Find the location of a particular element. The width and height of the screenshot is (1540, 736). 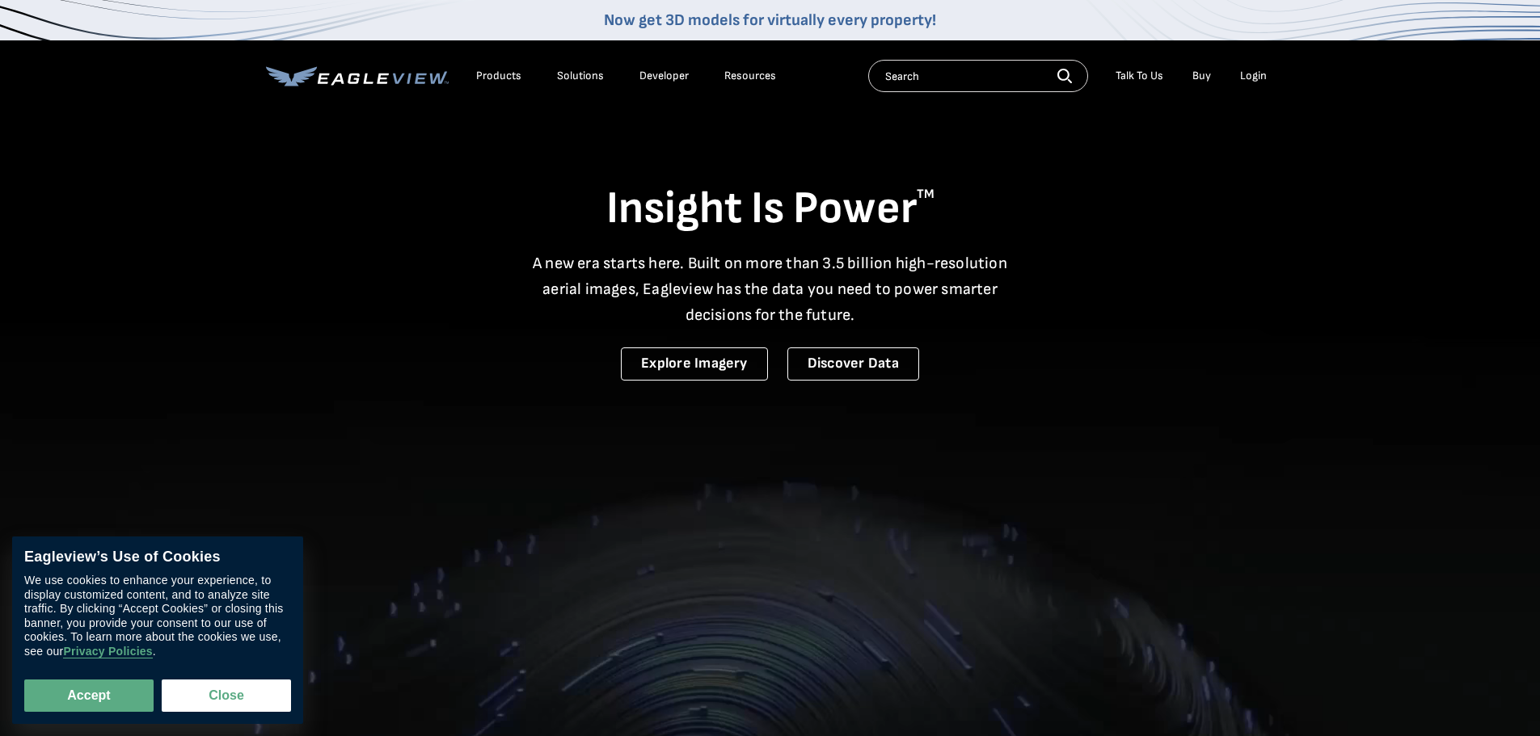

a: Buy is located at coordinates (1201, 76).